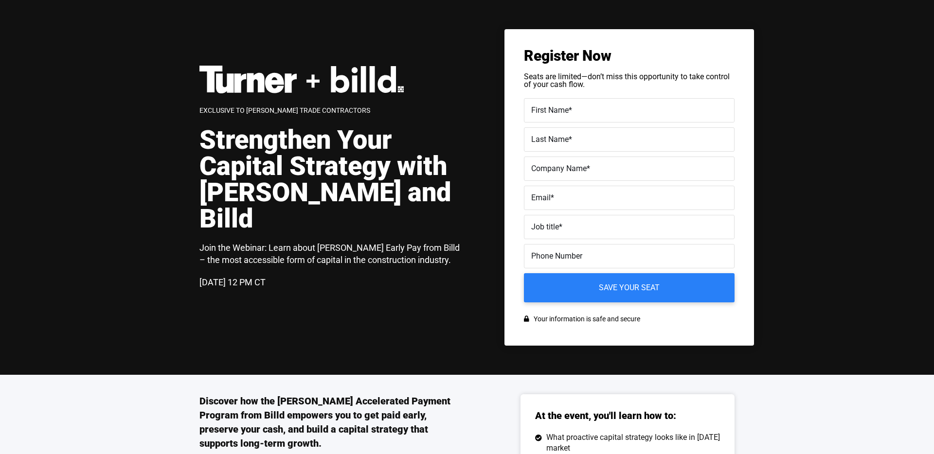 The image size is (934, 454). Describe the element at coordinates (541, 198) in the screenshot. I see `span: Email` at that location.